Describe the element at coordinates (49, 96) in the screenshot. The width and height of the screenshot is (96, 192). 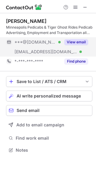
I see `button: AI write personalized message` at that location.